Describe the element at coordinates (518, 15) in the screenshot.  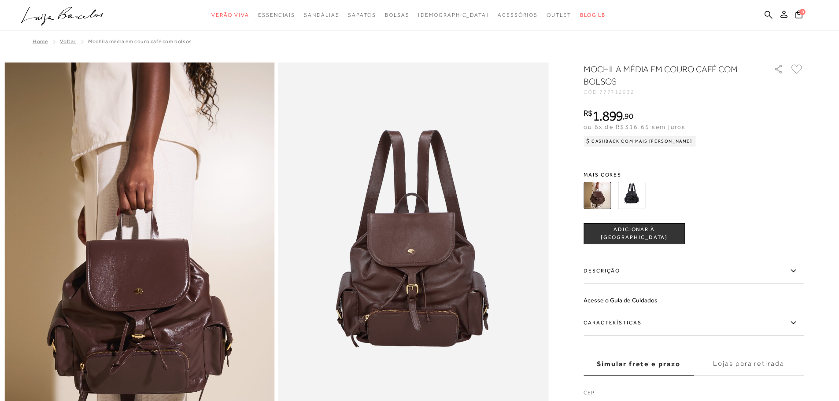
I see `span: Acessórios` at that location.